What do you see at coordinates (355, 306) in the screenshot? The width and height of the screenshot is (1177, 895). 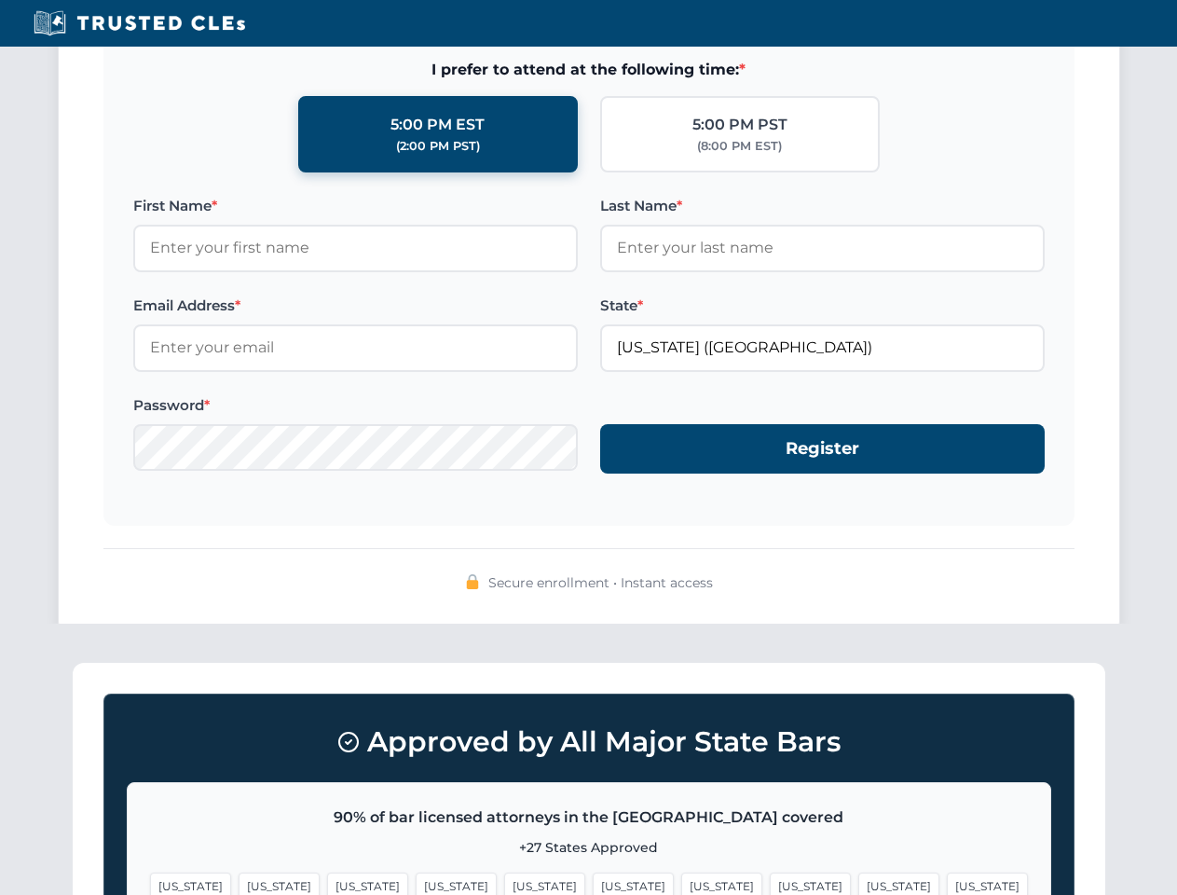 I see `label: Email Address` at bounding box center [355, 306].